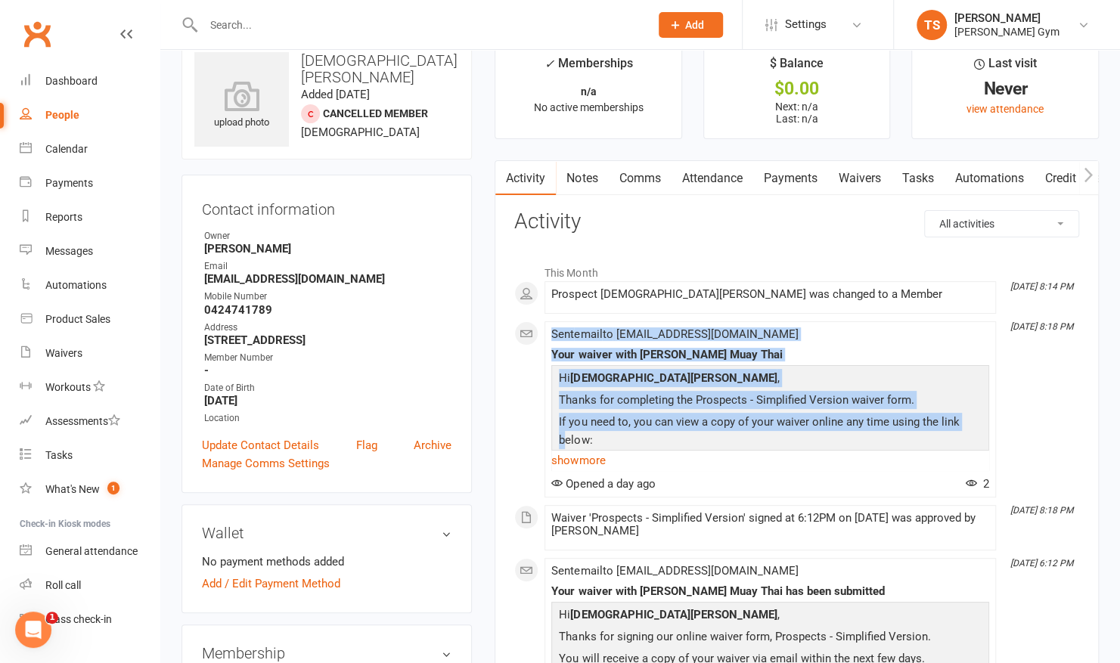 This screenshot has width=1120, height=663. I want to click on div: $0.00, so click(797, 88).